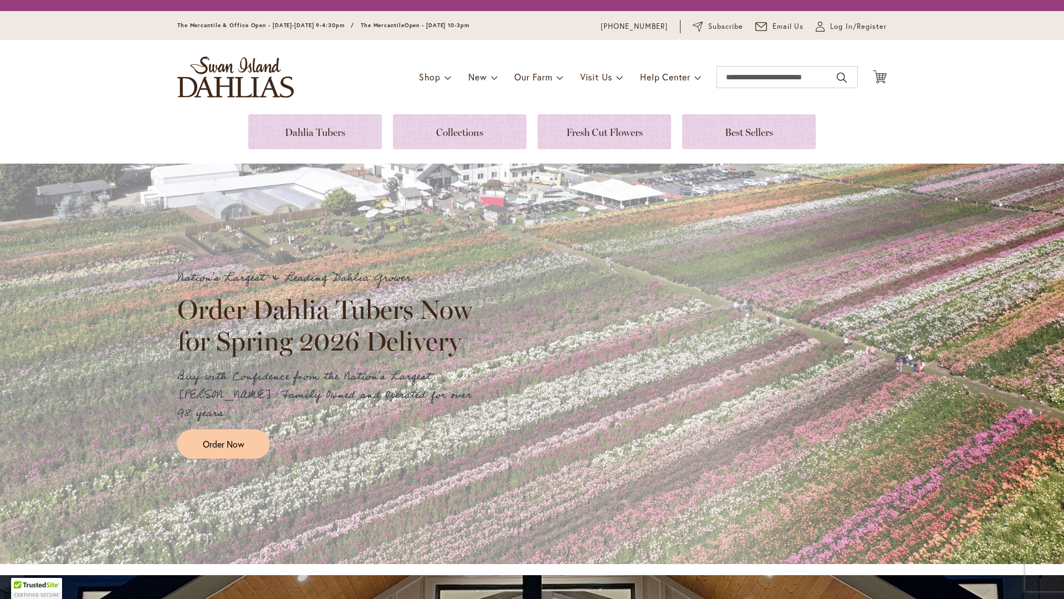  I want to click on span: Visit Us, so click(596, 77).